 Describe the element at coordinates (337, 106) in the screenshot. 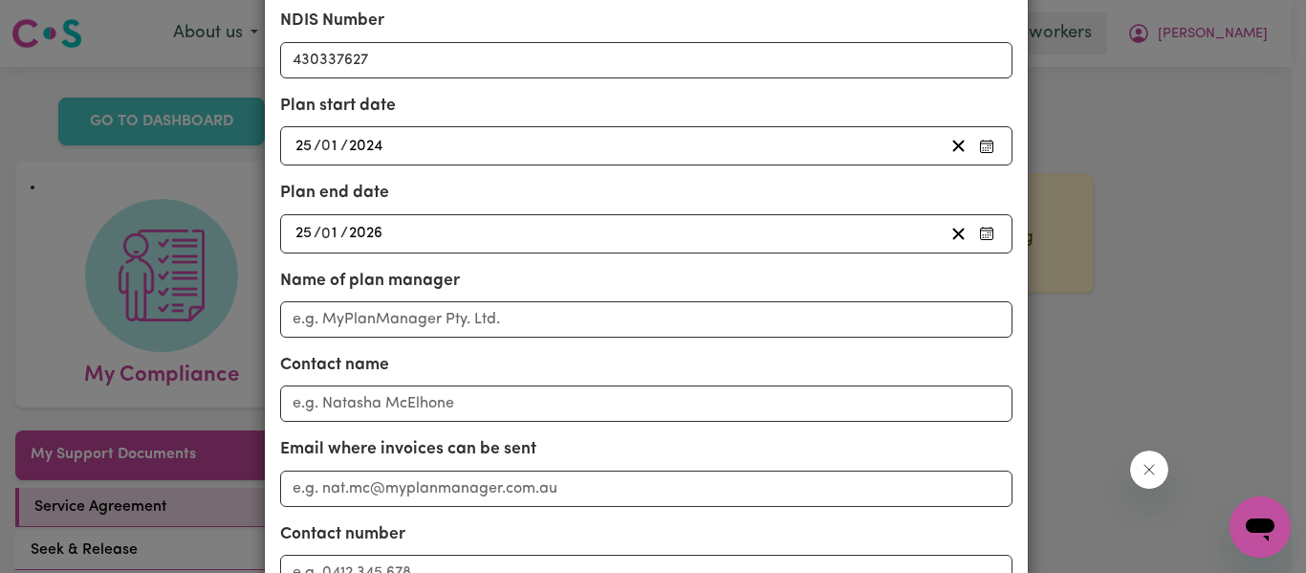

I see `label: Plan start date` at that location.